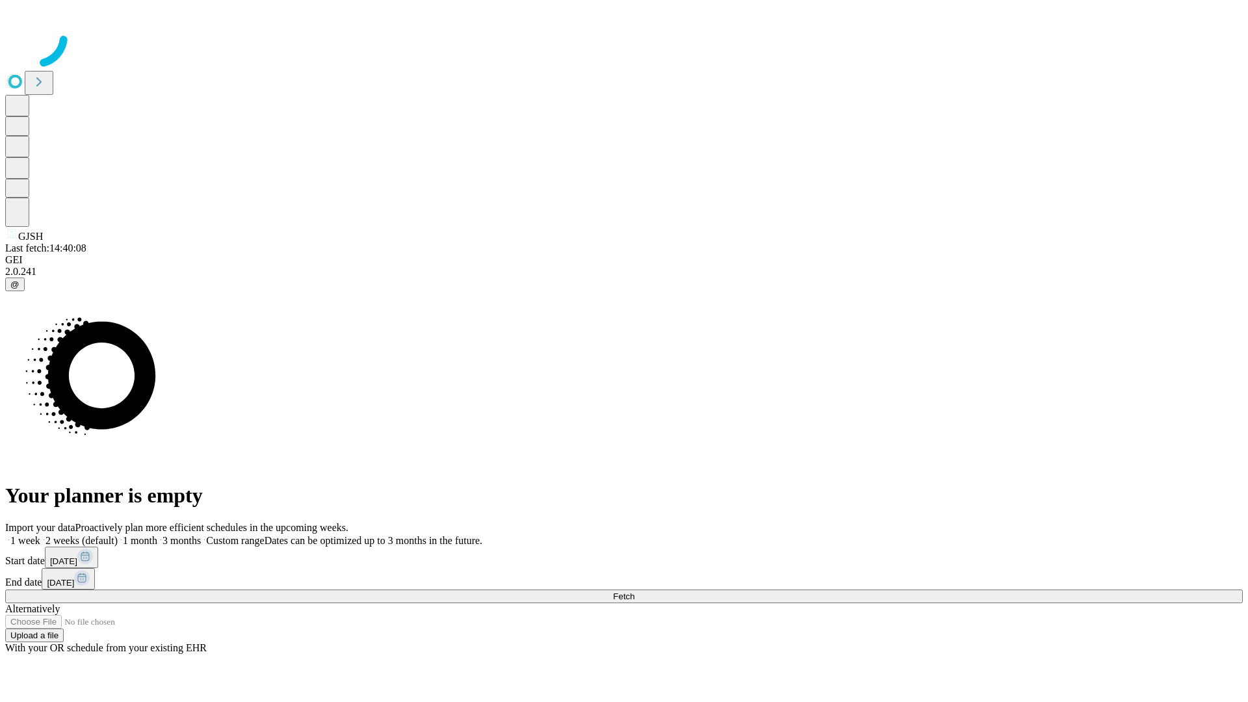  What do you see at coordinates (45, 248) in the screenshot?
I see `span: Last fetch: 14:40:08` at bounding box center [45, 248].